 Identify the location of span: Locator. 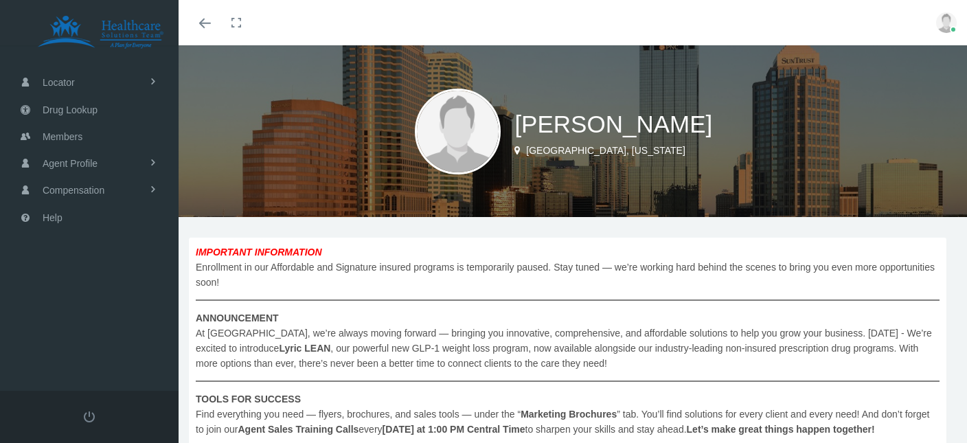
(58, 82).